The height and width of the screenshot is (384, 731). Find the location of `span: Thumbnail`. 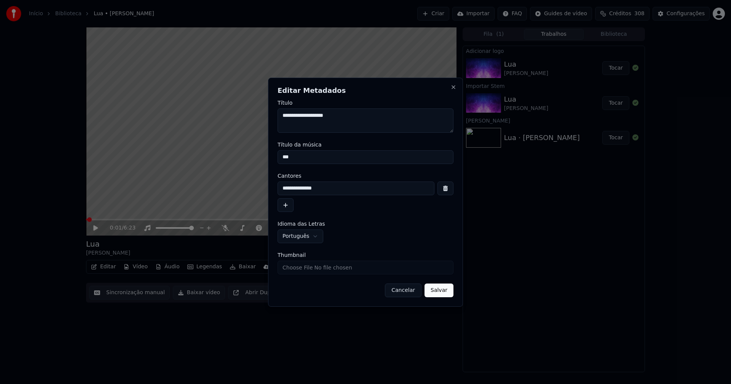

span: Thumbnail is located at coordinates (292, 255).